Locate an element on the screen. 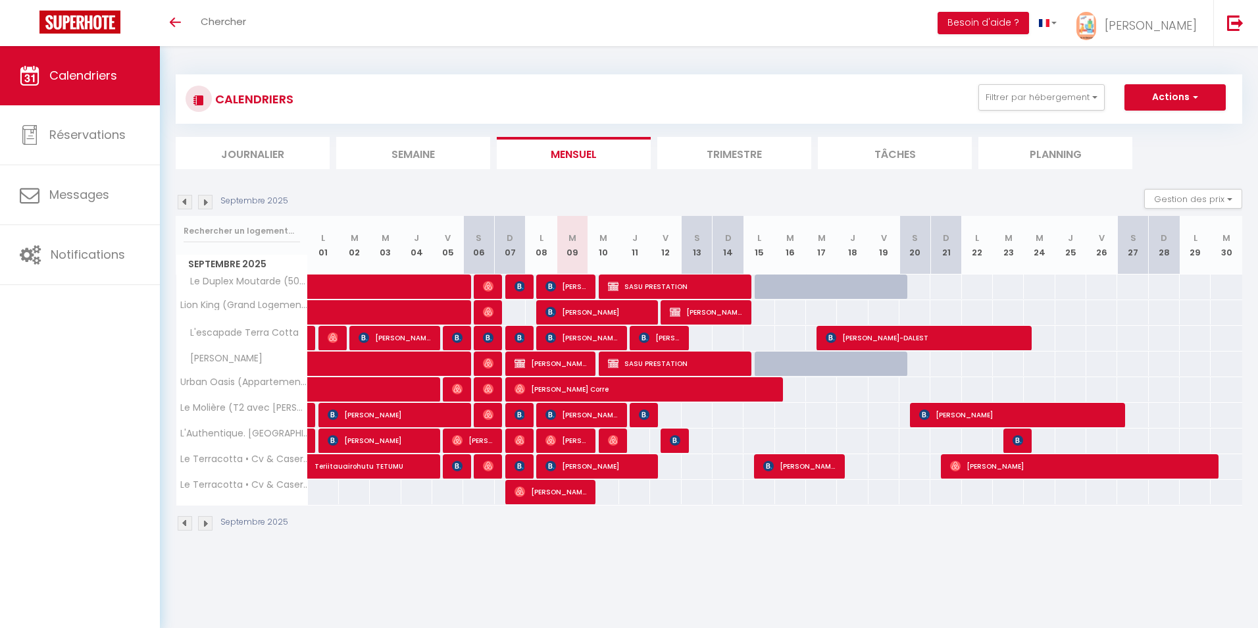 The height and width of the screenshot is (628, 1258). li: Planning is located at coordinates (1055, 153).